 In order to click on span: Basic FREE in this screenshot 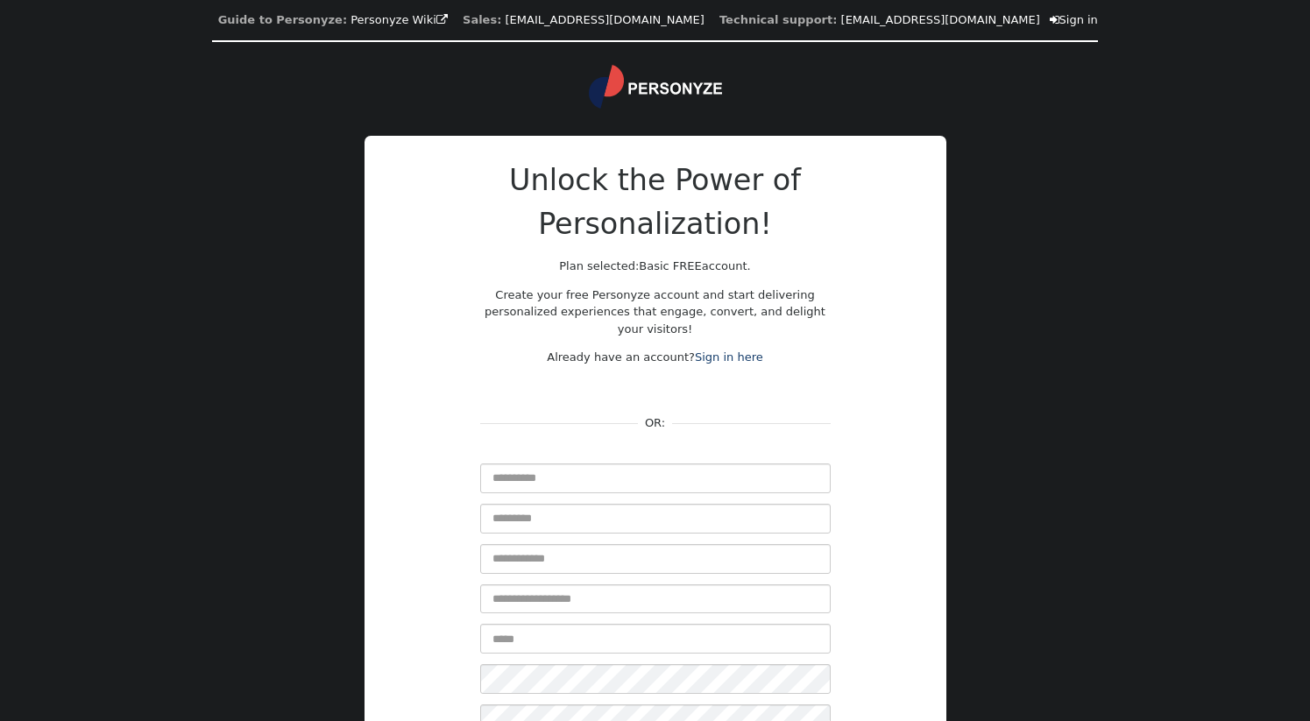, I will do `click(671, 266)`.